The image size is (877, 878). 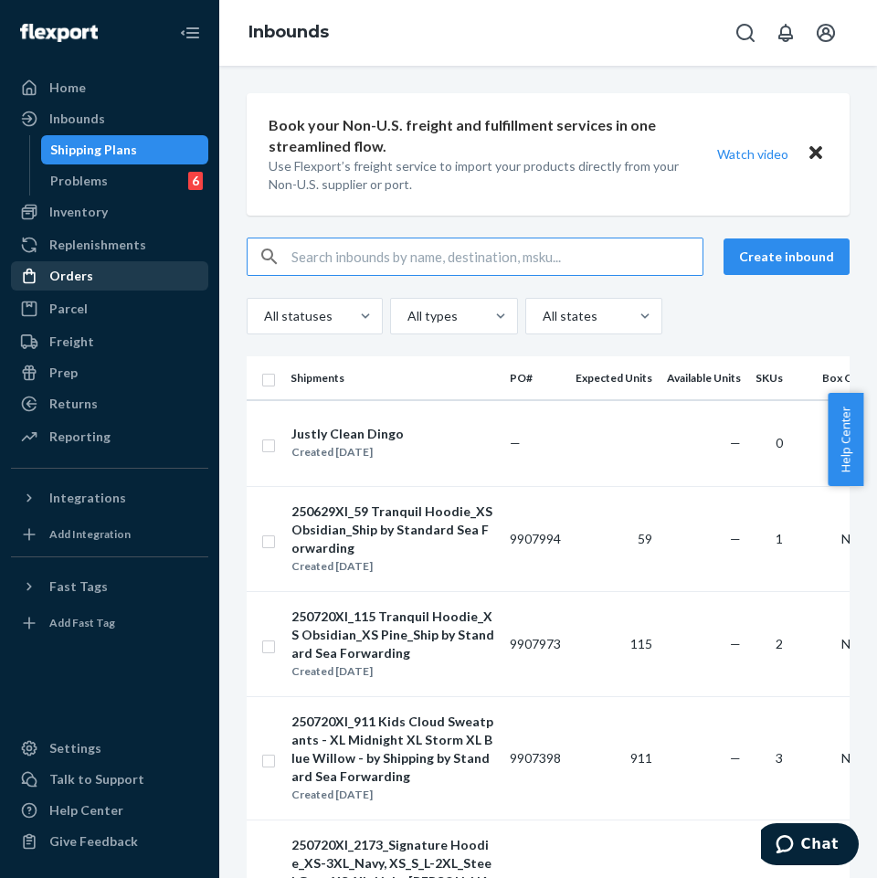 What do you see at coordinates (845, 439) in the screenshot?
I see `span: Help Center` at bounding box center [845, 439].